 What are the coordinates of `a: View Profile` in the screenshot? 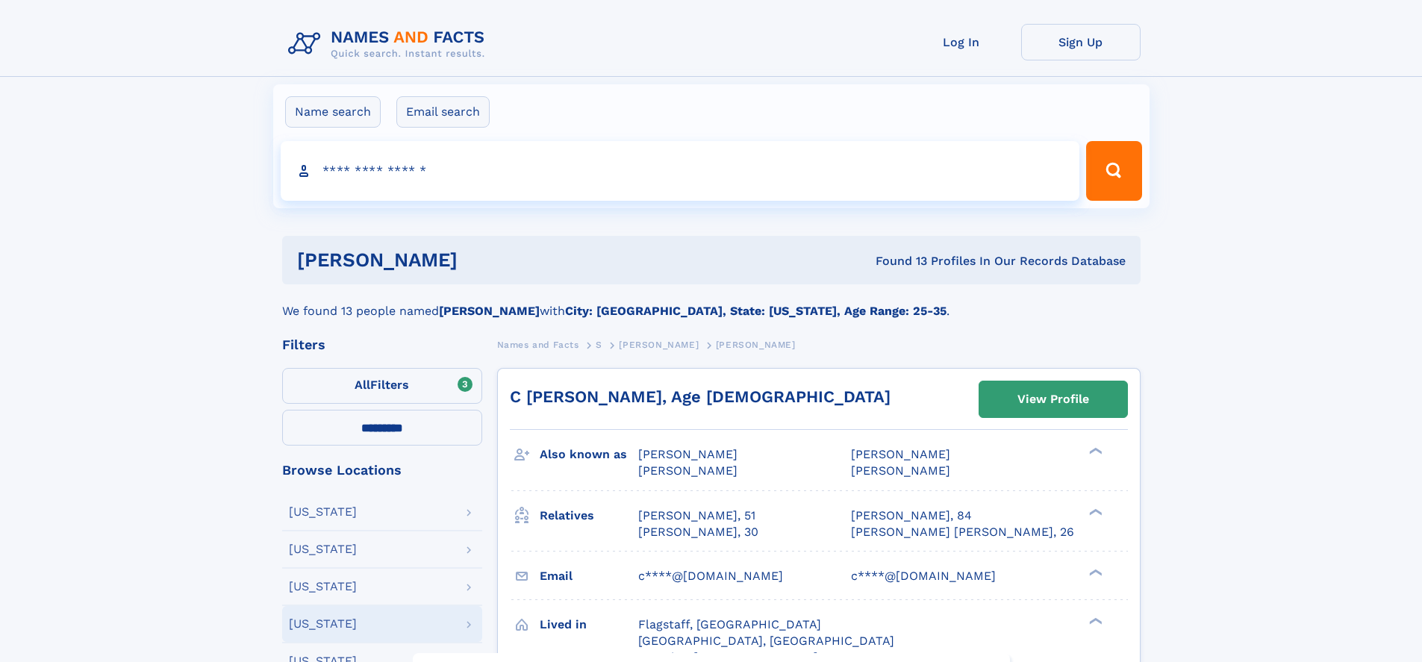 It's located at (1053, 399).